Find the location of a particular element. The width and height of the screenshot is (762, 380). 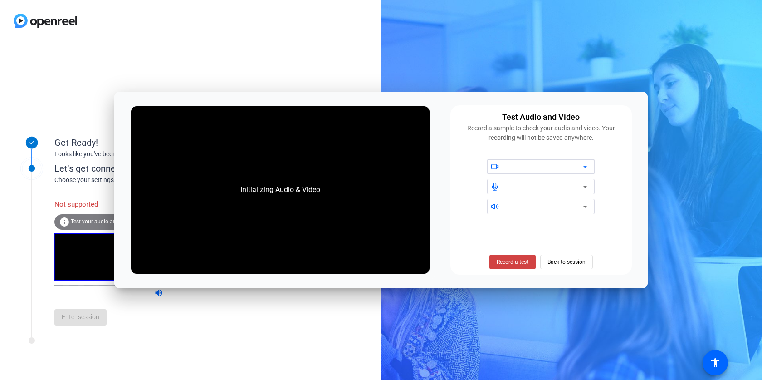

div: Test Audio and Video is located at coordinates (541, 117).